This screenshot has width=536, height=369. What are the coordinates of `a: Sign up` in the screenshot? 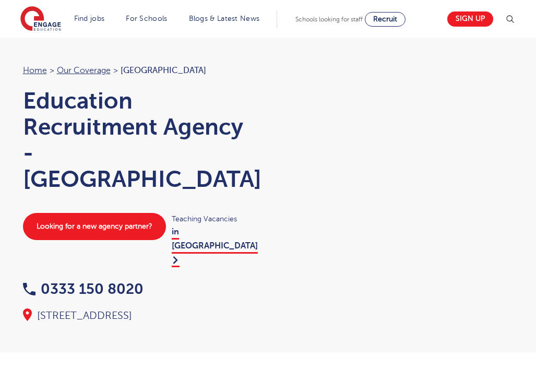 It's located at (470, 19).